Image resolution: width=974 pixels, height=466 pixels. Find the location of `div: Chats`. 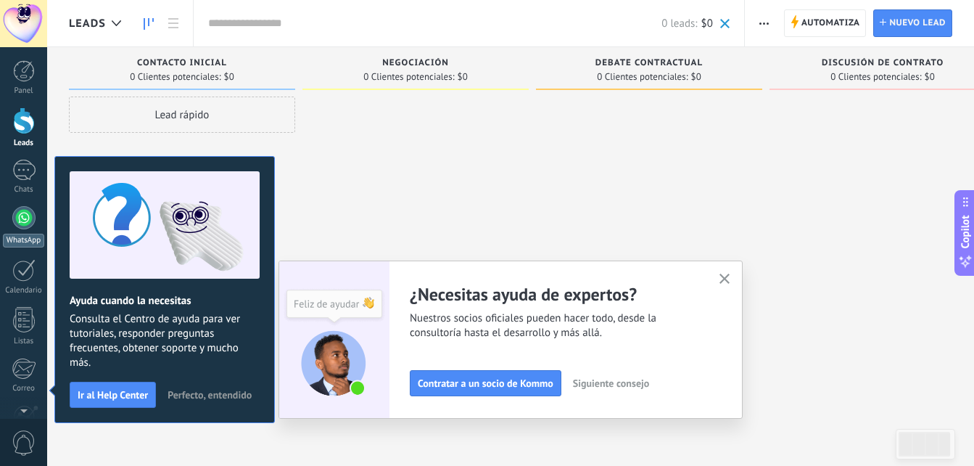

div: Chats is located at coordinates (24, 189).